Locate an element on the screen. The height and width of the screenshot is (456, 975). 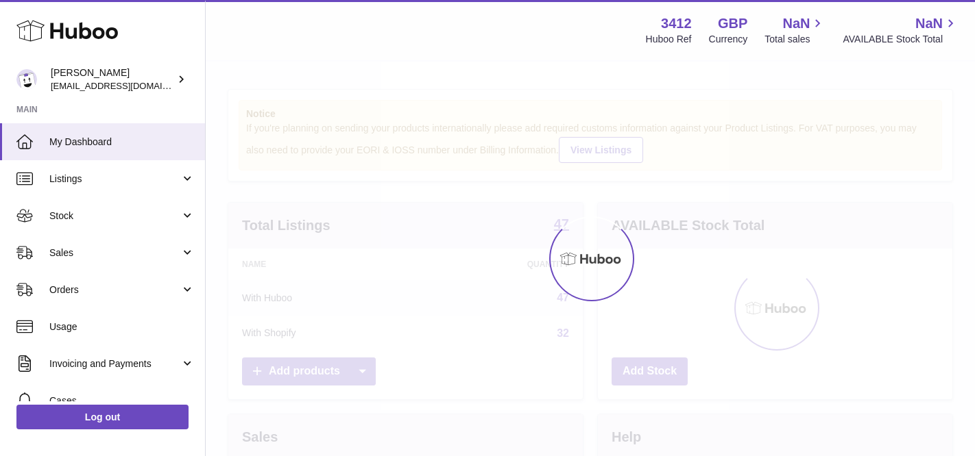
span: Total sales is located at coordinates (794, 39).